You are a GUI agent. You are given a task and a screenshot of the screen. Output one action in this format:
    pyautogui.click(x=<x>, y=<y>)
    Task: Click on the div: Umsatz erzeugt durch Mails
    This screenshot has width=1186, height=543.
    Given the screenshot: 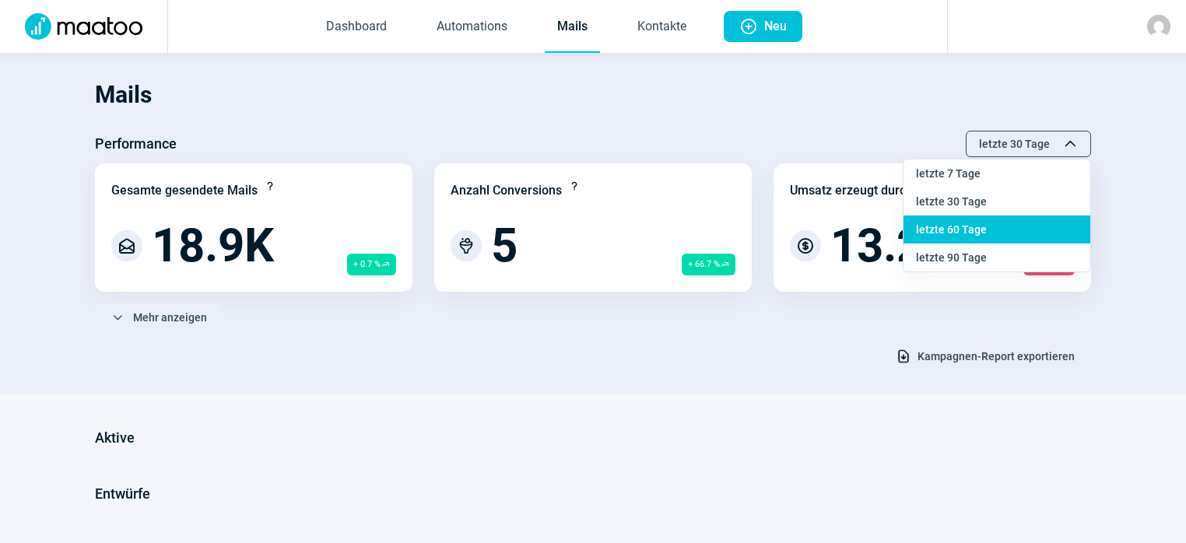 What is the action you would take?
    pyautogui.click(x=867, y=191)
    